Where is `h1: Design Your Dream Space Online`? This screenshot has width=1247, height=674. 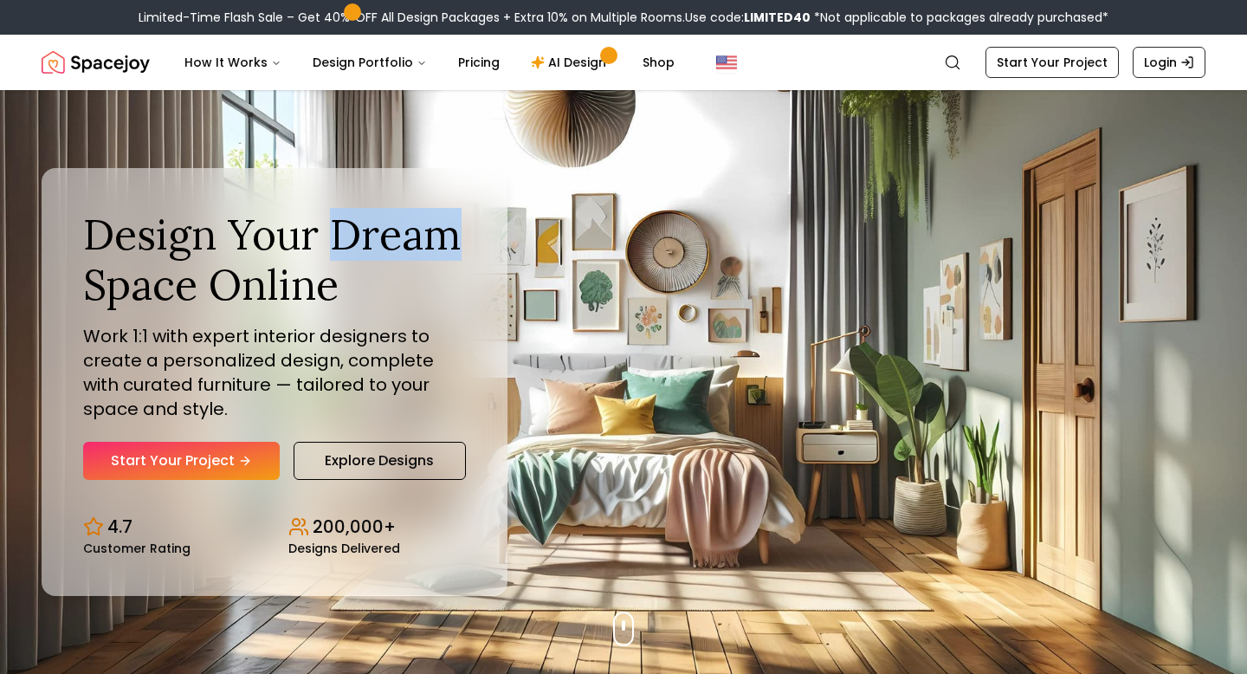 h1: Design Your Dream Space Online is located at coordinates (275, 259).